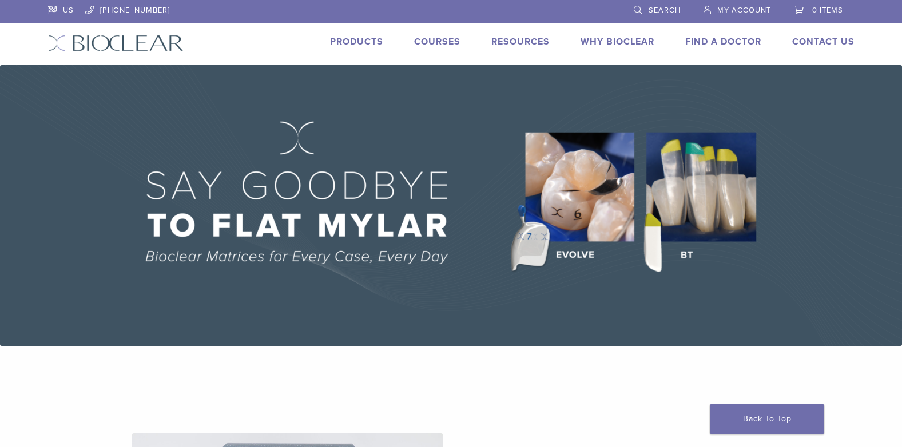  I want to click on a: Courses, so click(437, 42).